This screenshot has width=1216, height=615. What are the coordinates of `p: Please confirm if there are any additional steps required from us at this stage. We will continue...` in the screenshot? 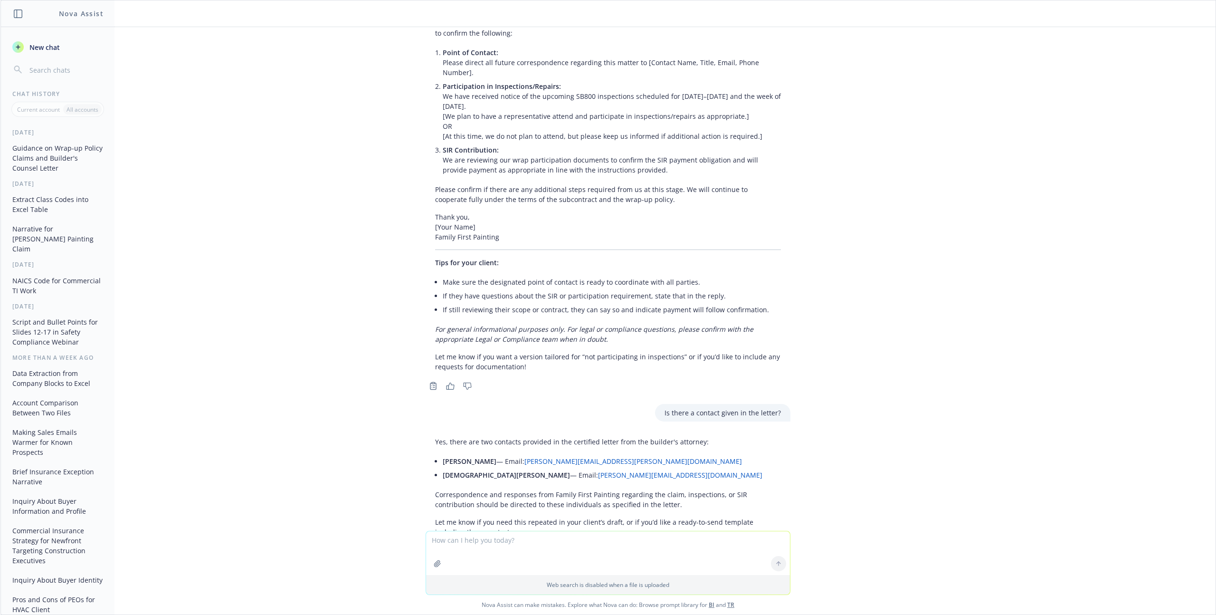 It's located at (608, 194).